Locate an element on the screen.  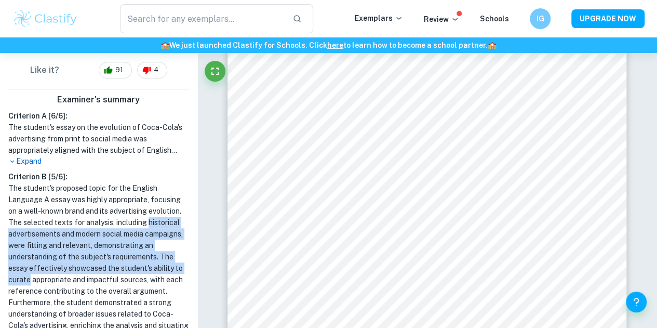
button: Fullscreen is located at coordinates (215, 71).